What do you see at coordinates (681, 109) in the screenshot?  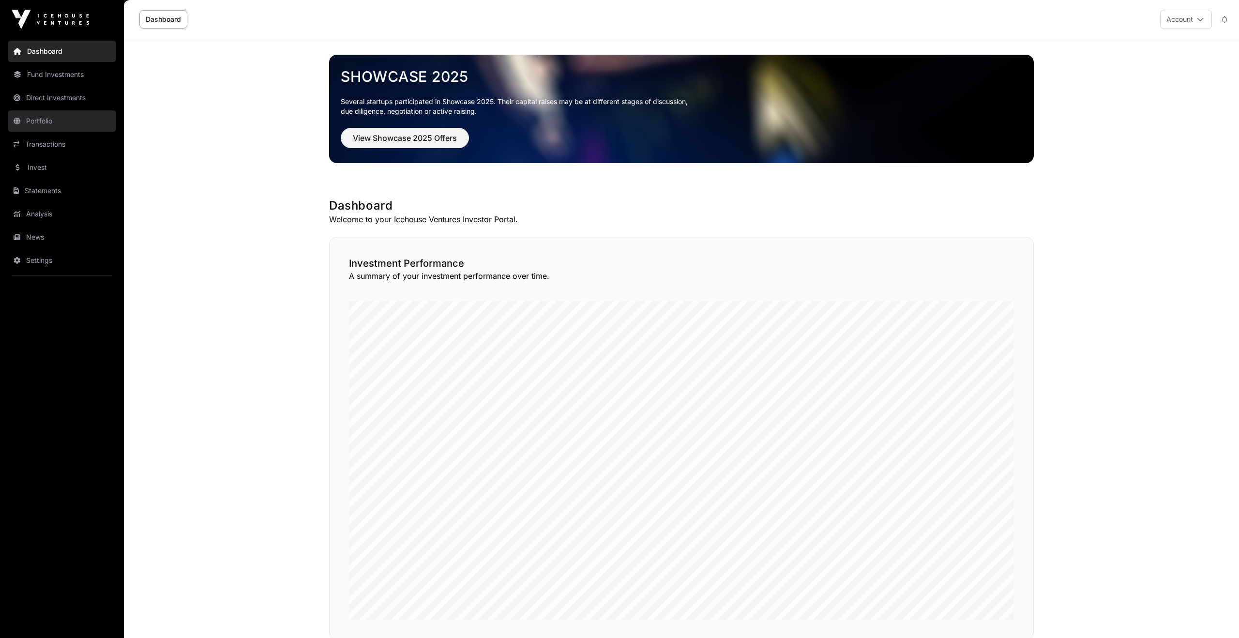 I see `img: Showcase 2025` at bounding box center [681, 109].